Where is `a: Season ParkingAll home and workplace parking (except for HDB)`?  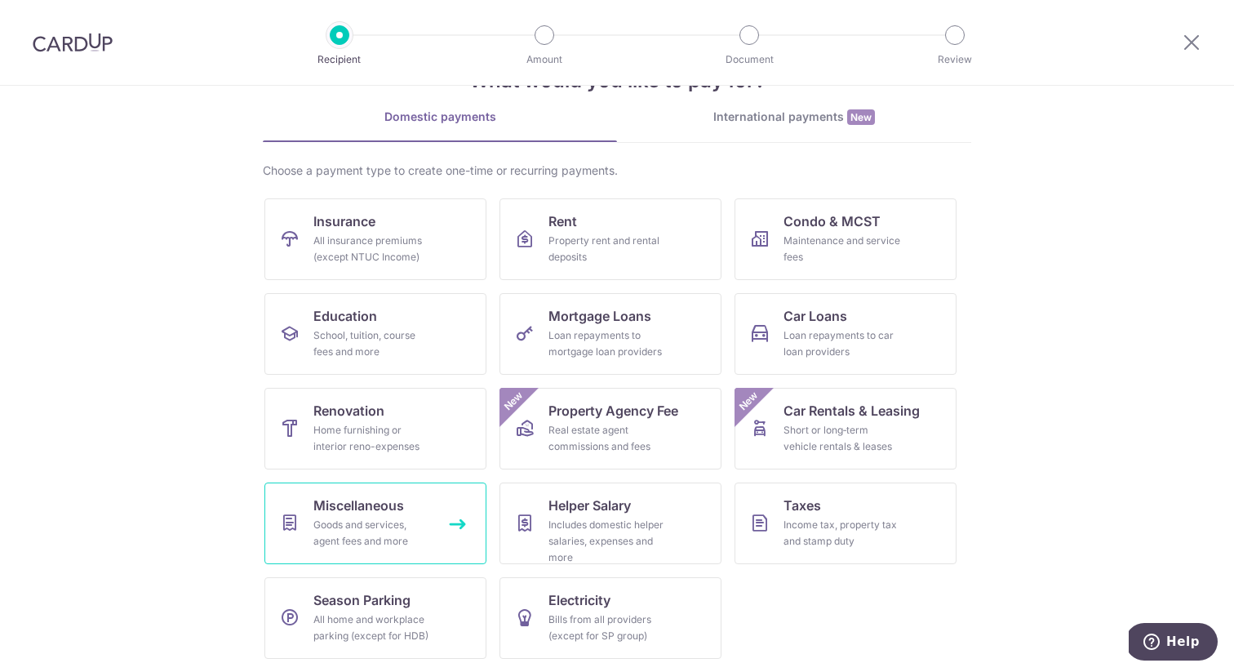
a: Season ParkingAll home and workplace parking (except for HDB) is located at coordinates (375, 618).